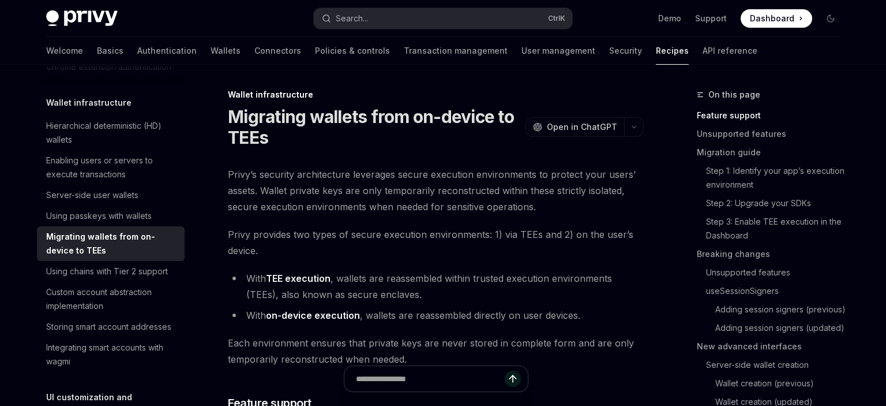  I want to click on a: Breaking changes, so click(773, 254).